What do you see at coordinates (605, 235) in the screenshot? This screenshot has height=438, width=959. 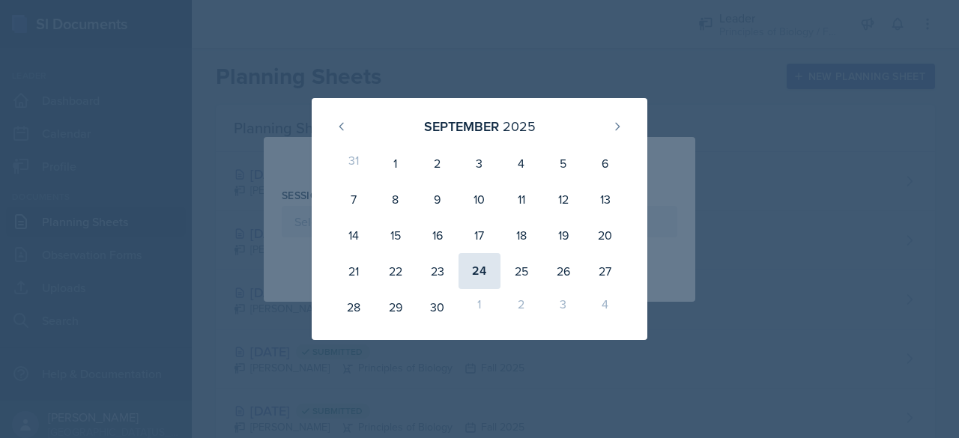 I see `div: 20` at bounding box center [605, 235].